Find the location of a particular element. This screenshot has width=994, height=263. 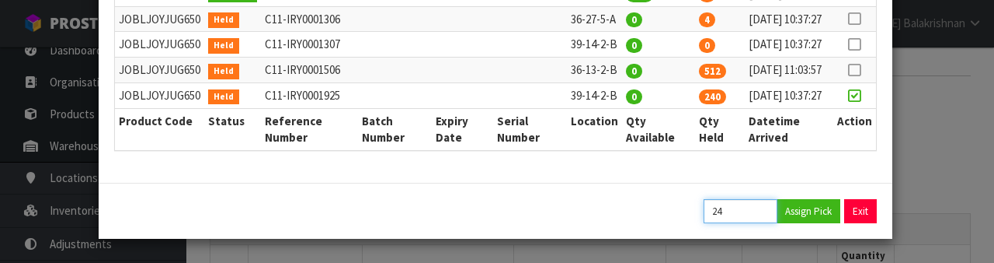

td: C11-IRY0001307 is located at coordinates (309, 44).